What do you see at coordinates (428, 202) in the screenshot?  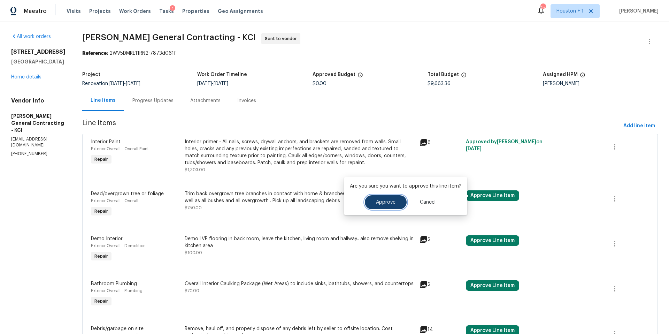 I see `button: Cancel` at bounding box center [428, 202].